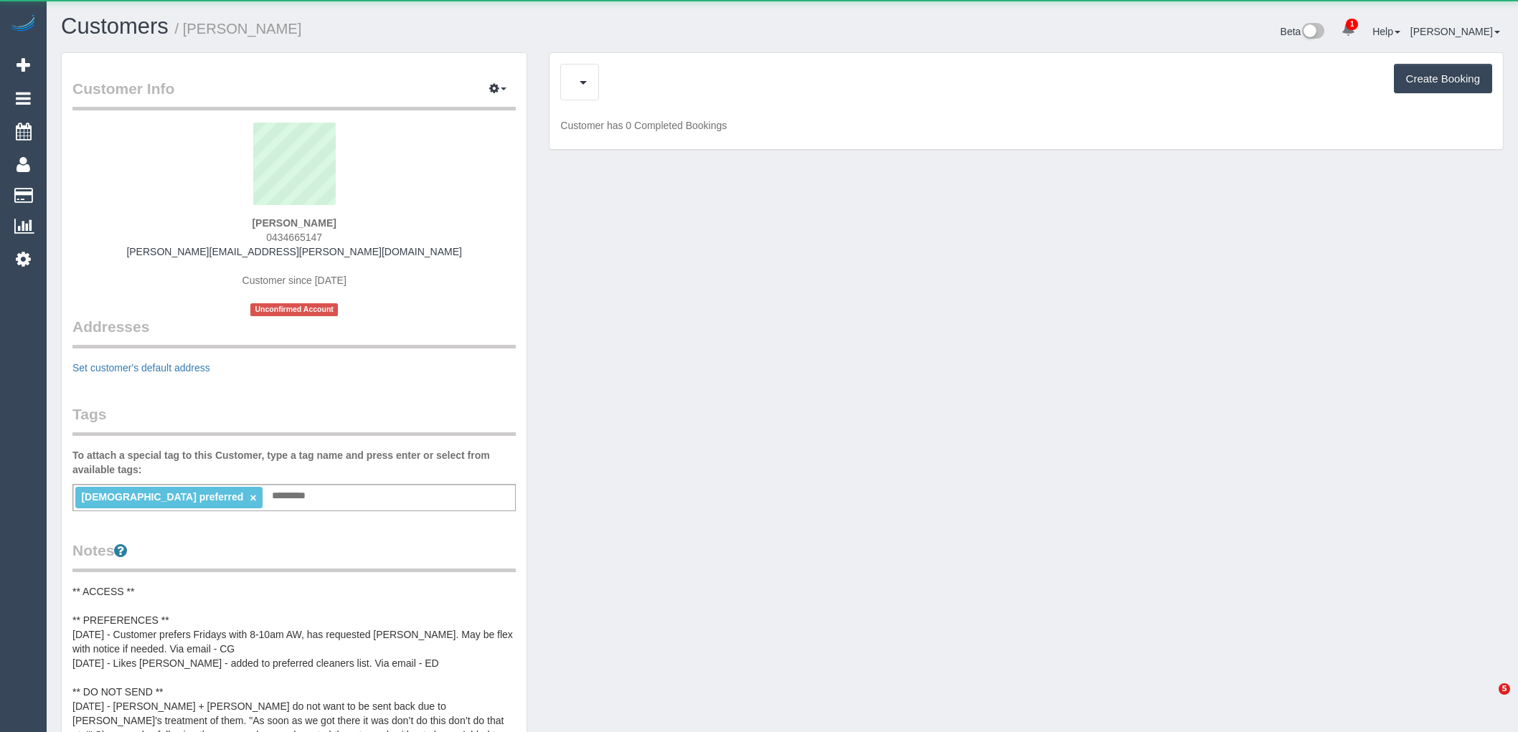 The height and width of the screenshot is (732, 1518). Describe the element at coordinates (294, 309) in the screenshot. I see `span: Unconfirmed Account` at that location.